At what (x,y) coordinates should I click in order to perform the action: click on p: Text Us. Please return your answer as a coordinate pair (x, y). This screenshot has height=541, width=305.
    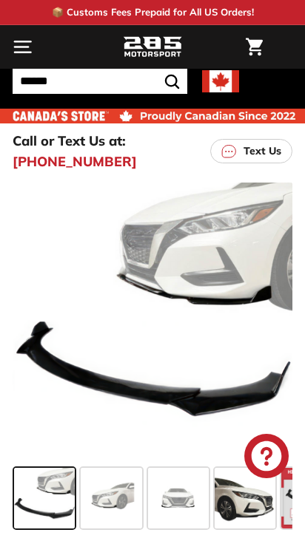
    Looking at the image, I should click on (262, 151).